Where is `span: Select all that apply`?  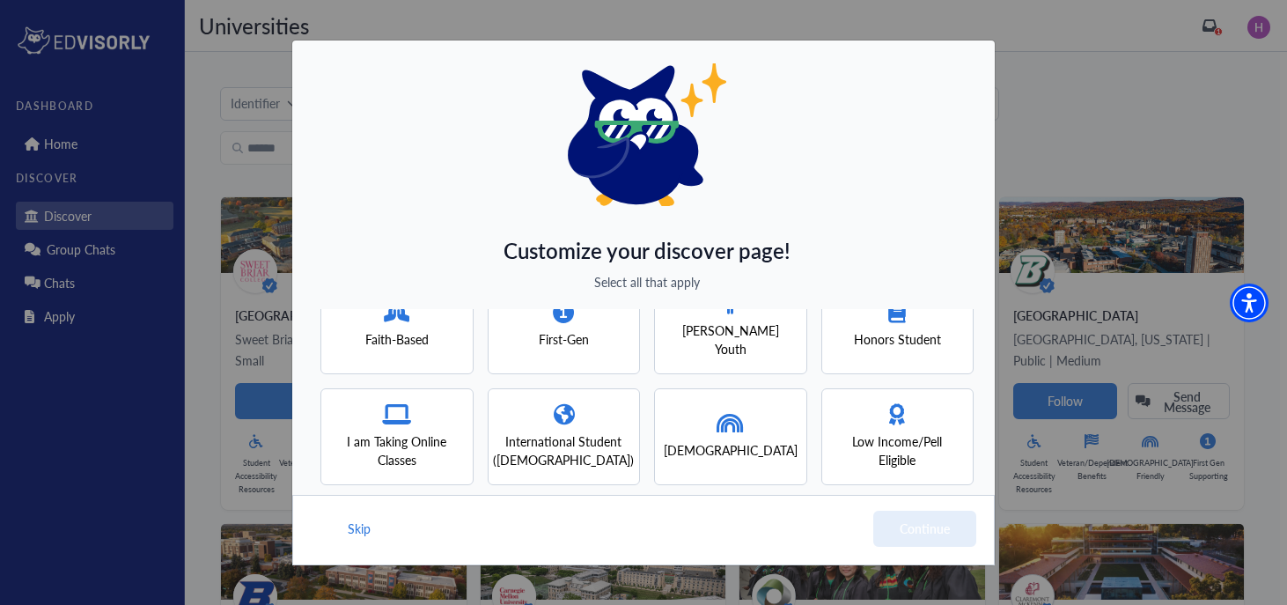
span: Select all that apply is located at coordinates (647, 282).